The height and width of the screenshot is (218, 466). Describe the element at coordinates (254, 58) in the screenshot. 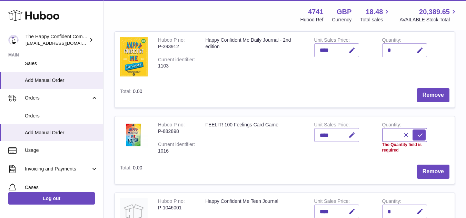

I see `td: Happy Confident Me Daily Journal - 2nd edition` at that location.